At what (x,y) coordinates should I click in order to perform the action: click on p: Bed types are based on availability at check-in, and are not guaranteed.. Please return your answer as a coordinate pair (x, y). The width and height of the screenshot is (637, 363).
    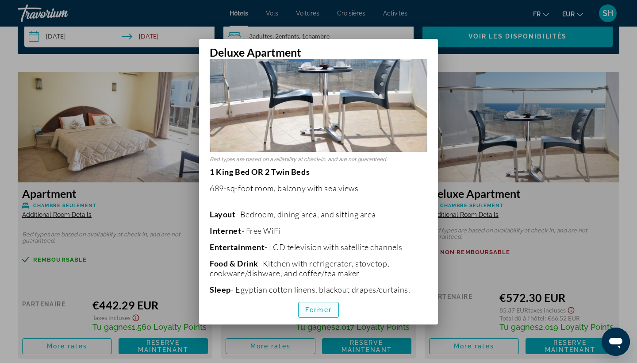
    Looking at the image, I should click on (318, 159).